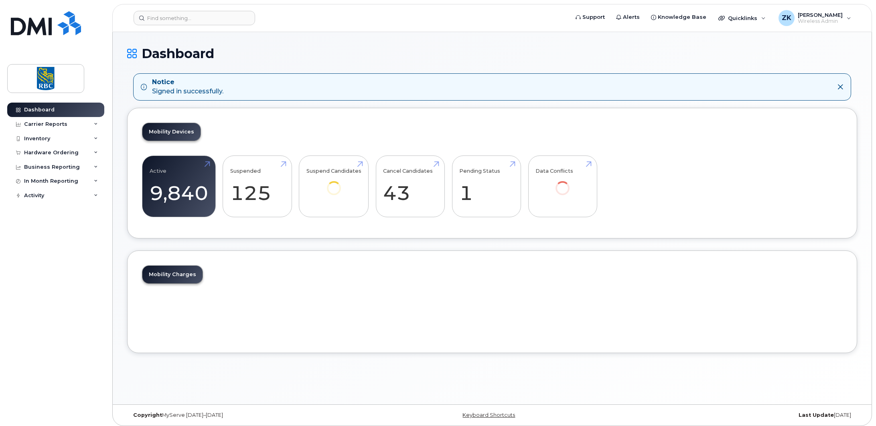 Image resolution: width=876 pixels, height=426 pixels. Describe the element at coordinates (334, 183) in the screenshot. I see `a: Suspend Candidates` at that location.